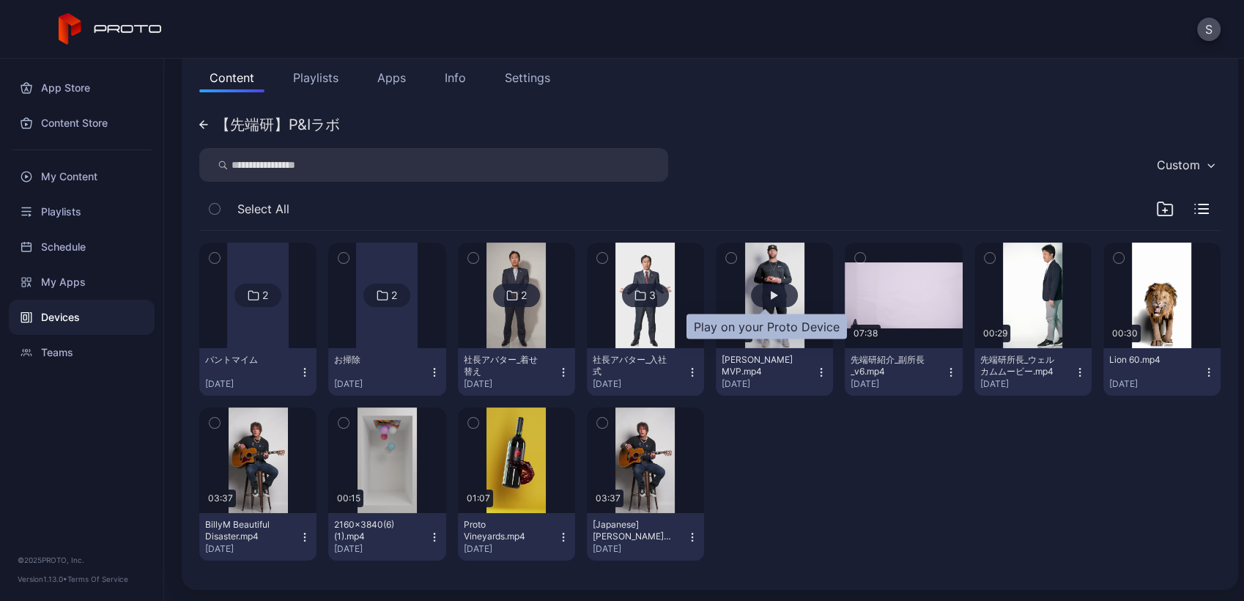 The width and height of the screenshot is (1244, 601). I want to click on a: Content Store, so click(81, 123).